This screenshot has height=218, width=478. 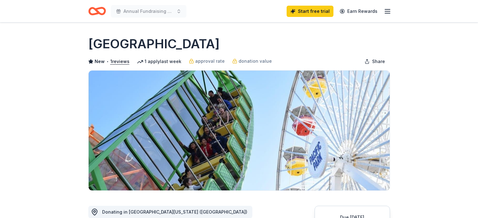 What do you see at coordinates (149, 11) in the screenshot?
I see `button: Annual Fundraising Gala` at bounding box center [149, 11].